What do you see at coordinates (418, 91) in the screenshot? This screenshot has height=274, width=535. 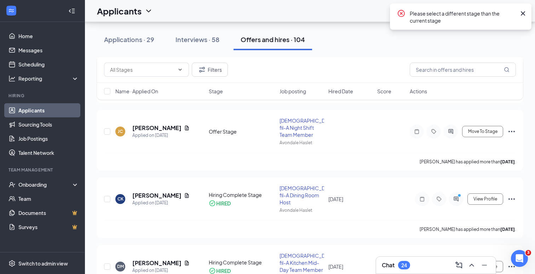 I see `span: Actions` at bounding box center [418, 91].